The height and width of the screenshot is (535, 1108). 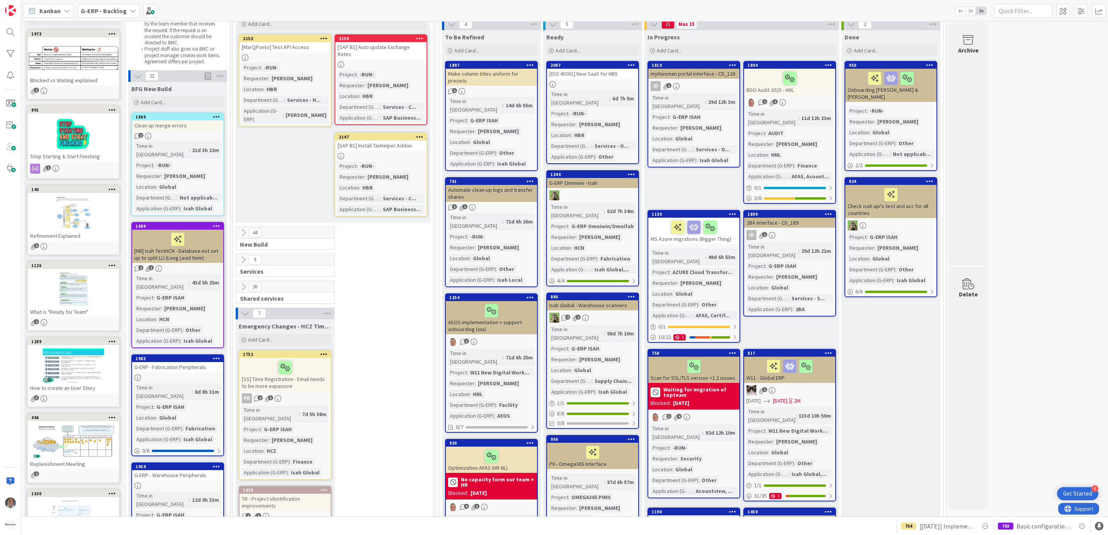 I want to click on div: 6d 7h 5m, so click(x=623, y=98).